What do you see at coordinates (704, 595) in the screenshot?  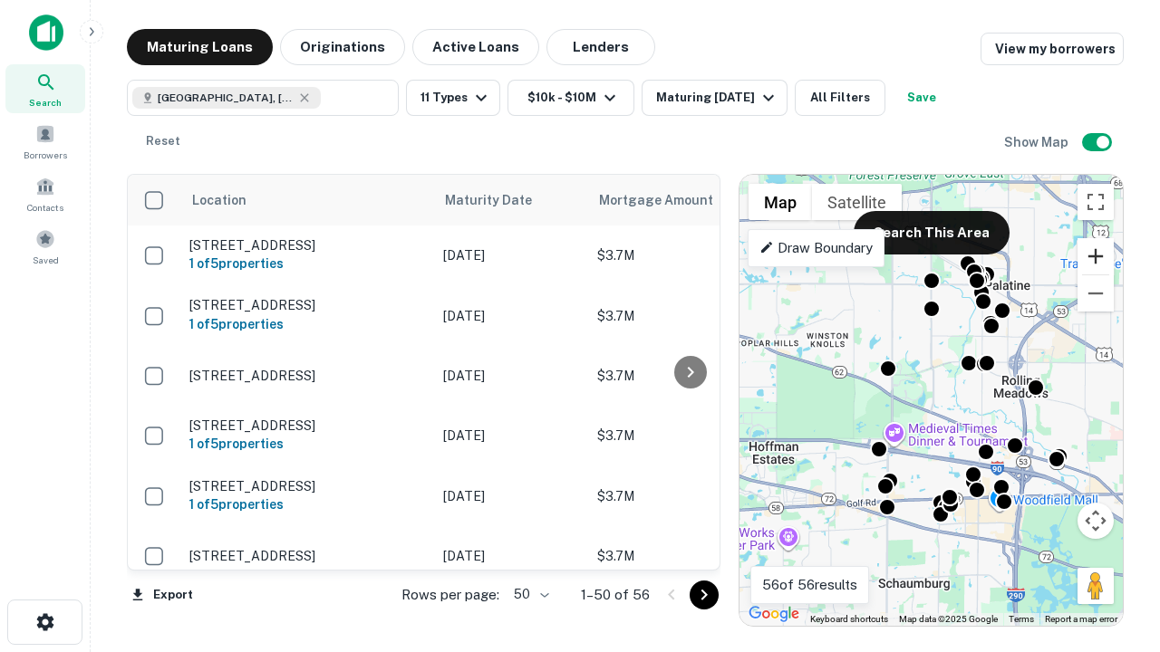 I see `button: Go to next page` at bounding box center [704, 595].